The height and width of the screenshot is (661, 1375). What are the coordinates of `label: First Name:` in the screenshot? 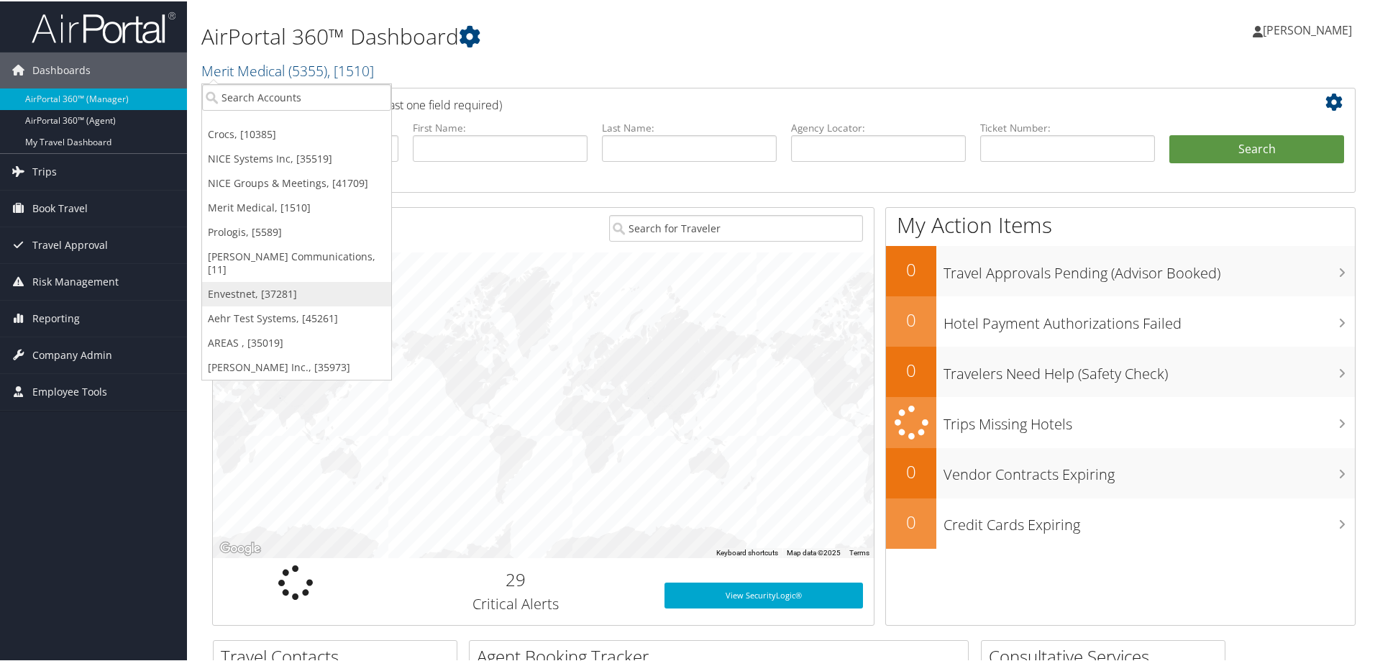 It's located at (500, 127).